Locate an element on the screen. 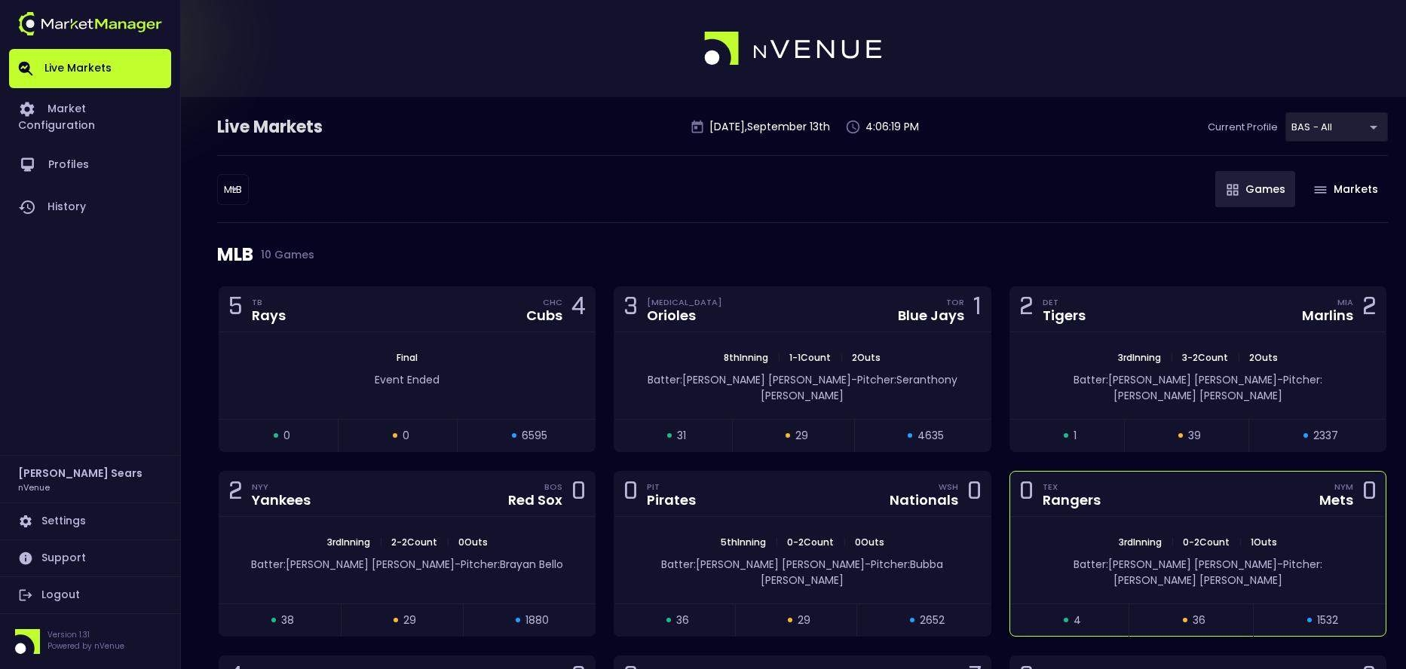 The height and width of the screenshot is (669, 1406). div: Marlins is located at coordinates (1327, 316).